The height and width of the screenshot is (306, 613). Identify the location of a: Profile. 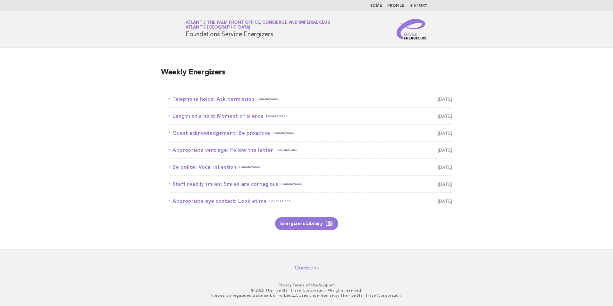
(396, 6).